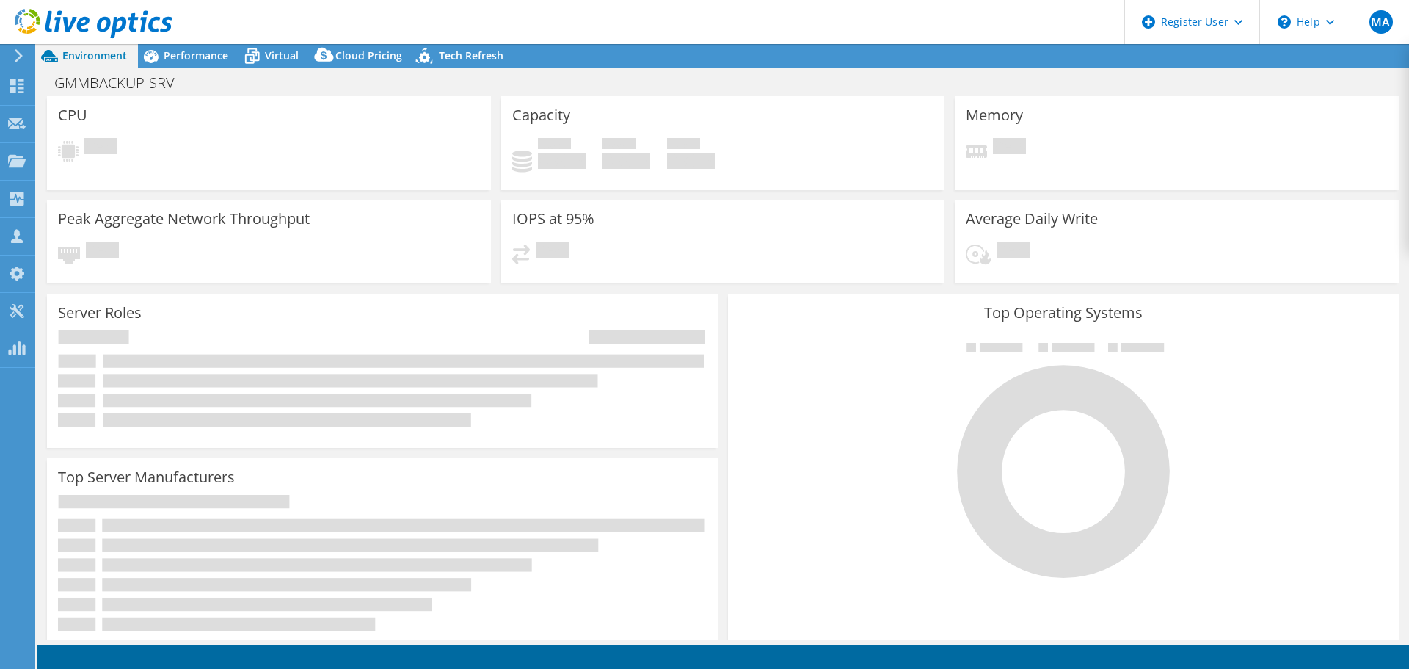 Image resolution: width=1409 pixels, height=669 pixels. What do you see at coordinates (1284, 22) in the screenshot?
I see `svg: \n` at bounding box center [1284, 22].